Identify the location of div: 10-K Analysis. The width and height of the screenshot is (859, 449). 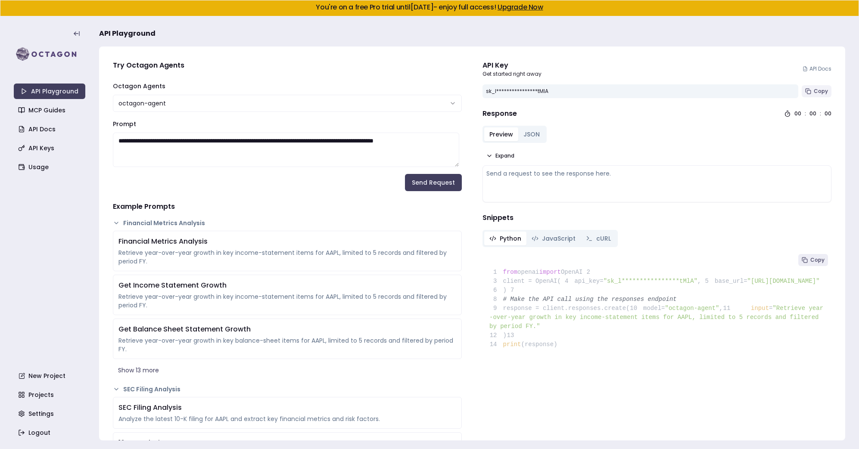
(287, 443).